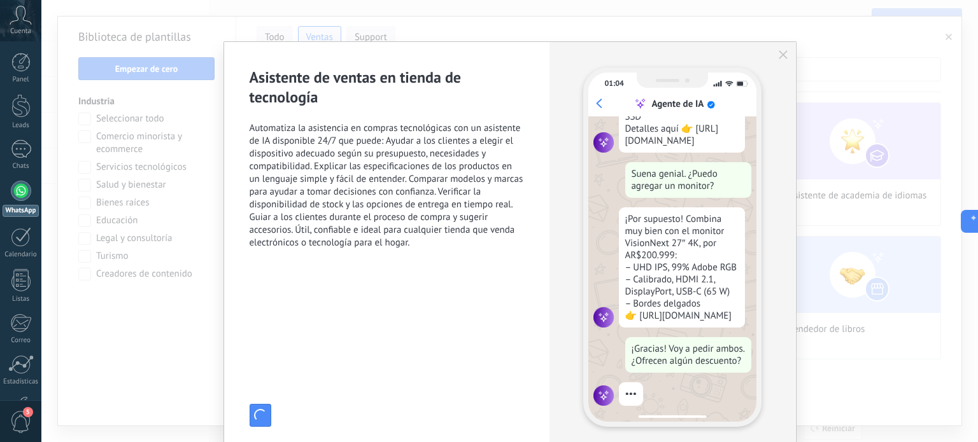  I want to click on div: Chats, so click(21, 166).